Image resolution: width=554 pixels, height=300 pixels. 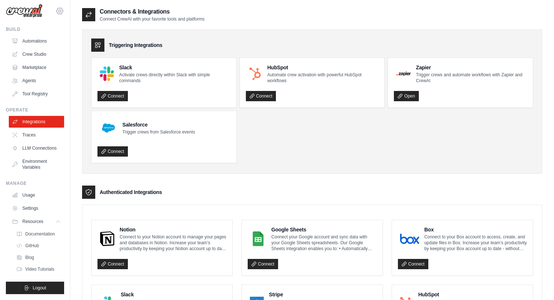 I want to click on p: Connect to your Box account to access, create, and update files in Box. Increase your team’s prod..., so click(x=475, y=242).